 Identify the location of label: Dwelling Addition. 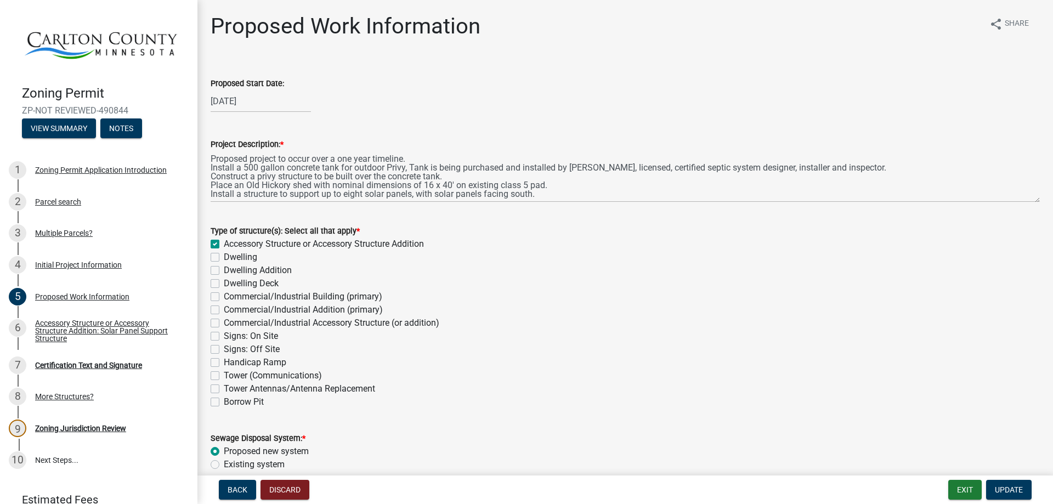
(258, 270).